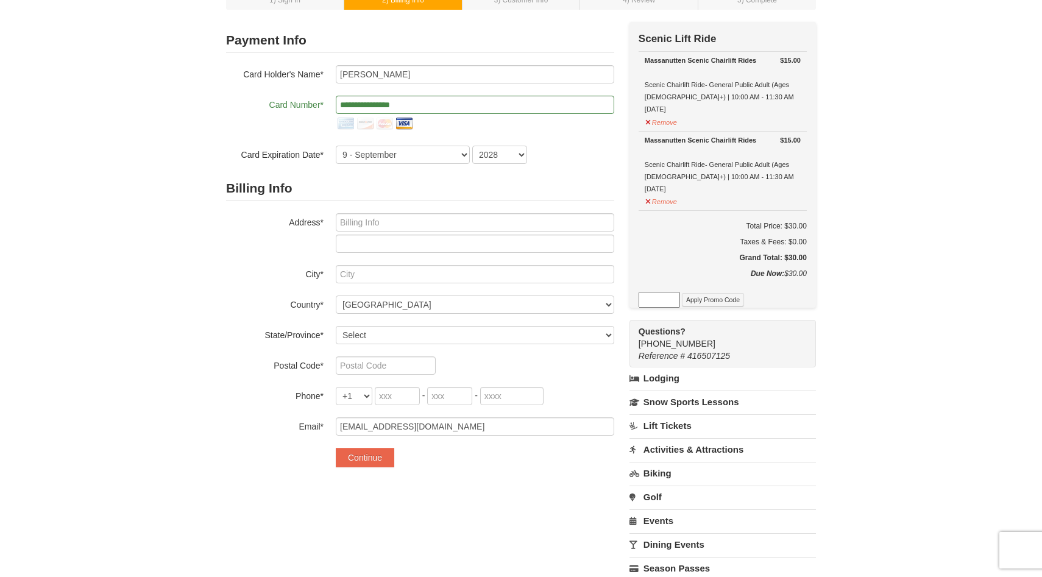  Describe the element at coordinates (767, 274) in the screenshot. I see `strong: Due Now:` at that location.